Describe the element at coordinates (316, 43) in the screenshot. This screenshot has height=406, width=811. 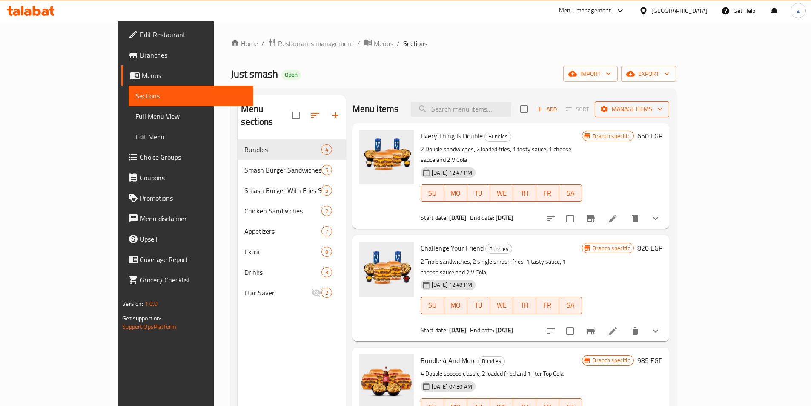
I see `span: Restaurants management` at that location.